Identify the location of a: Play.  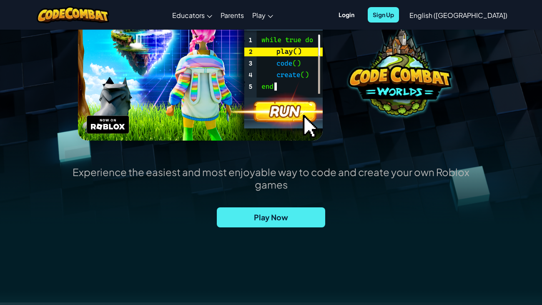
(263, 15).